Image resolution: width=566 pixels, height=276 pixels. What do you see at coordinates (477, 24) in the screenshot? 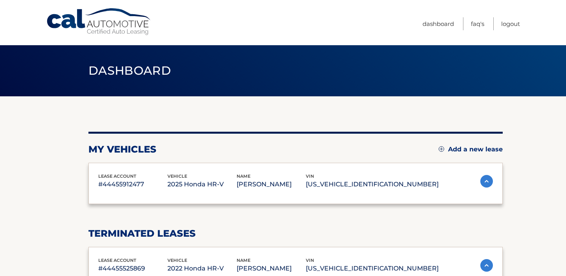
I see `a: FAQ's` at bounding box center [477, 24].